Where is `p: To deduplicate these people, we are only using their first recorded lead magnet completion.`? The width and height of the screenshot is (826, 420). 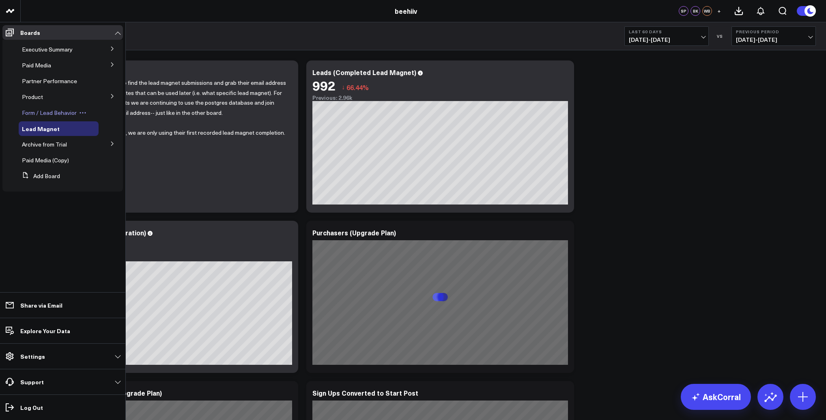 p: To deduplicate these people, we are only using their first recorded lead magnet completion. is located at coordinates (169, 133).